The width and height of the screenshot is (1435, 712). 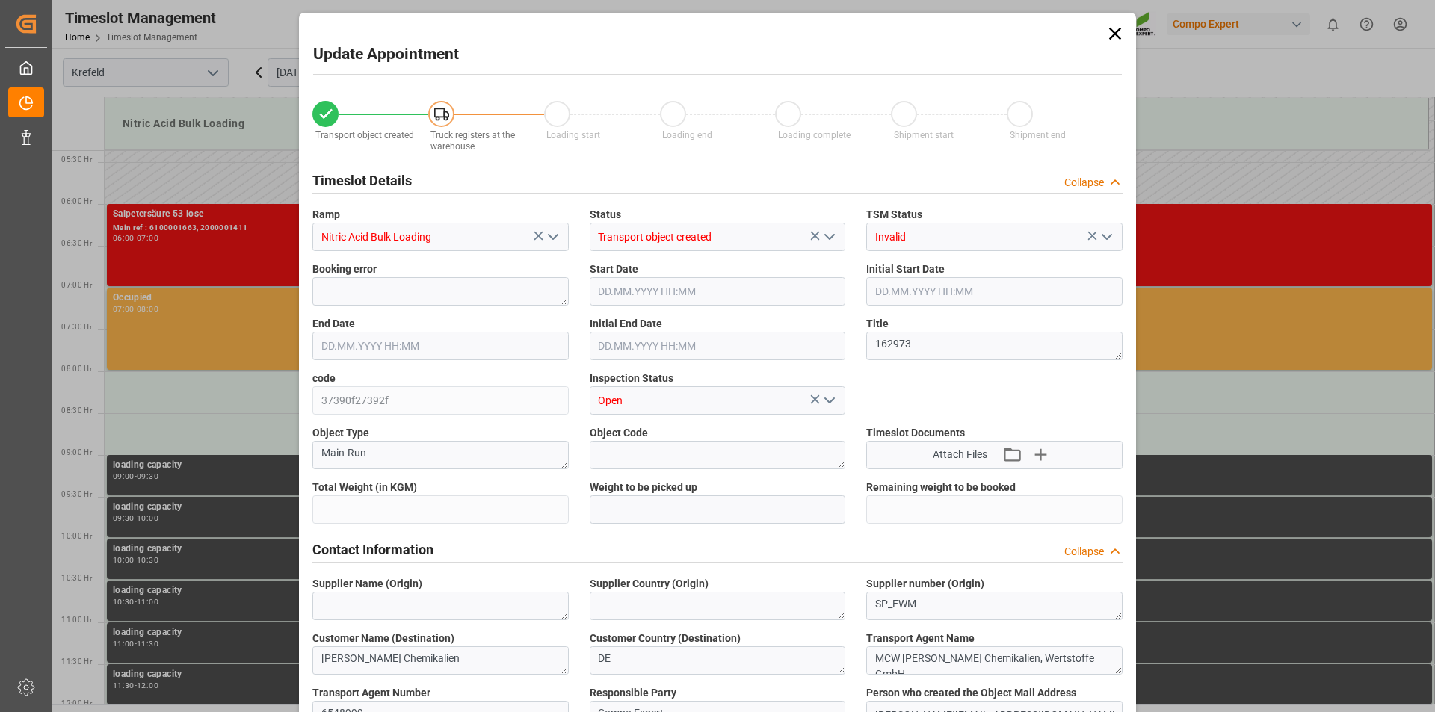 What do you see at coordinates (994, 606) in the screenshot?
I see `textarea: SP_EWM` at bounding box center [994, 606].